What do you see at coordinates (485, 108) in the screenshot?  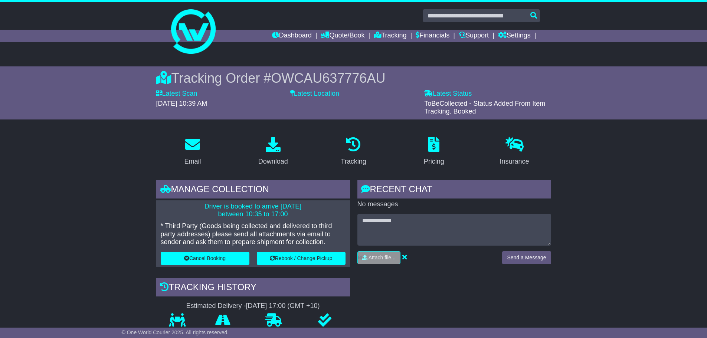 I see `span: ToBeCollected - Status Added From Item Tracking. Booked` at bounding box center [485, 108].